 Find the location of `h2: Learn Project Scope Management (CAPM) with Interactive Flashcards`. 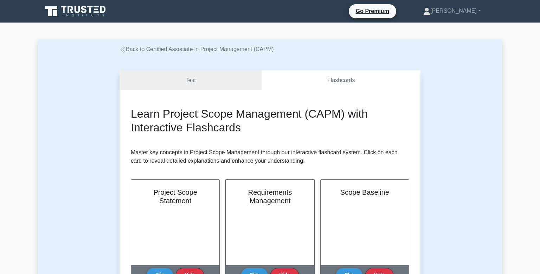

h2: Learn Project Scope Management (CAPM) with Interactive Flashcards is located at coordinates (270, 120).